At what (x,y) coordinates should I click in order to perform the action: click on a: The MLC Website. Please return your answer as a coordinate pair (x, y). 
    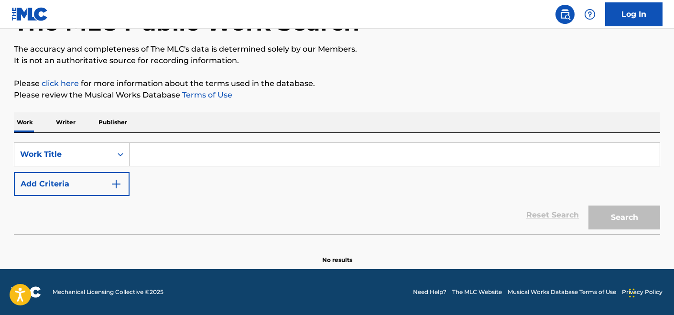
    Looking at the image, I should click on (477, 292).